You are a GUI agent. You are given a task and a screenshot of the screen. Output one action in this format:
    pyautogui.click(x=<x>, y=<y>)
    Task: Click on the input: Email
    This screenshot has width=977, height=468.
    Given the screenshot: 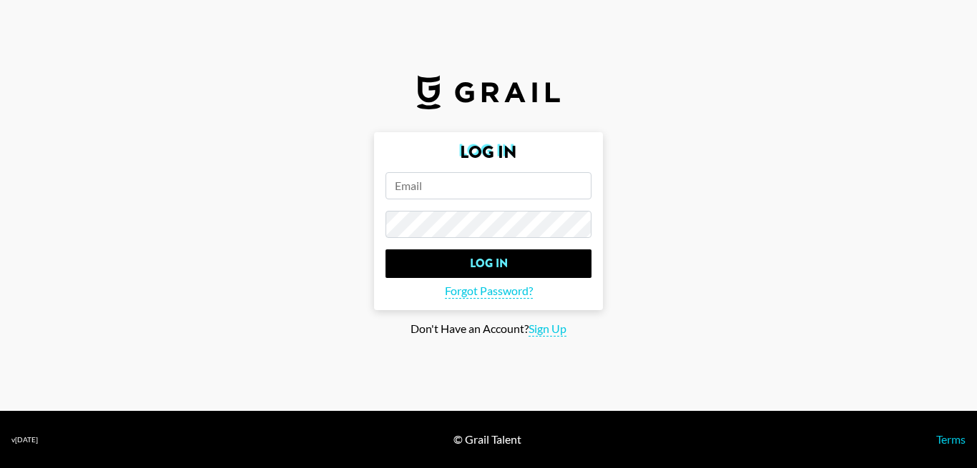 What is the action you would take?
    pyautogui.click(x=488, y=186)
    